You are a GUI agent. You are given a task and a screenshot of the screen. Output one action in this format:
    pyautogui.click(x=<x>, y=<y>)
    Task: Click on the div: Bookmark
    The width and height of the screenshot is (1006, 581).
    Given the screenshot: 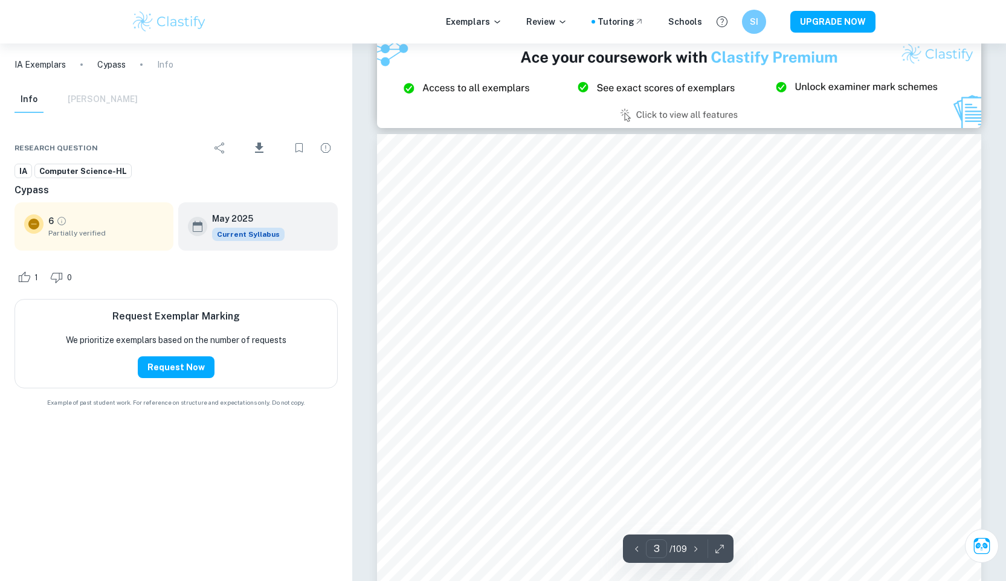 What is the action you would take?
    pyautogui.click(x=299, y=148)
    